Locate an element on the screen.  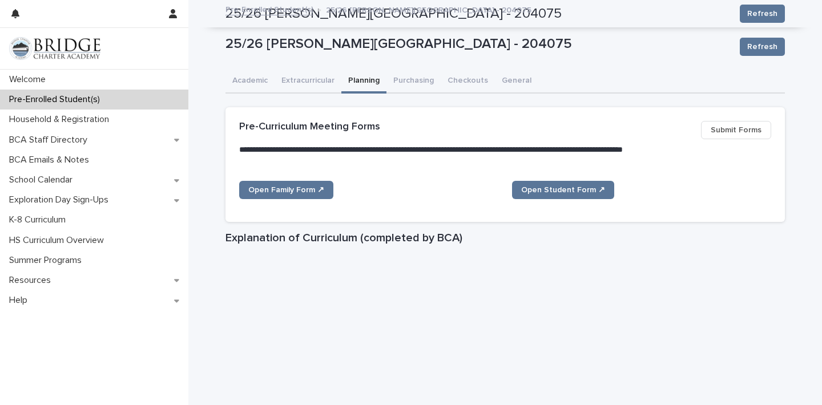
h2: Pre-Curriculum Meeting Forms is located at coordinates (309, 127).